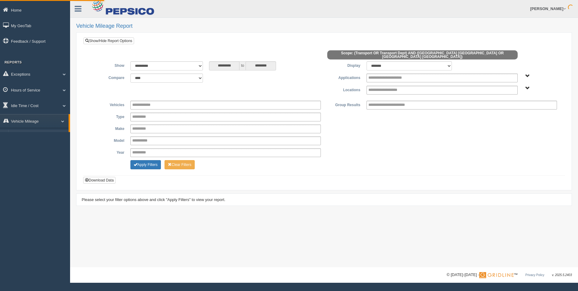 The width and height of the screenshot is (578, 291). Describe the element at coordinates (343, 65) in the screenshot. I see `label: Display` at that location.